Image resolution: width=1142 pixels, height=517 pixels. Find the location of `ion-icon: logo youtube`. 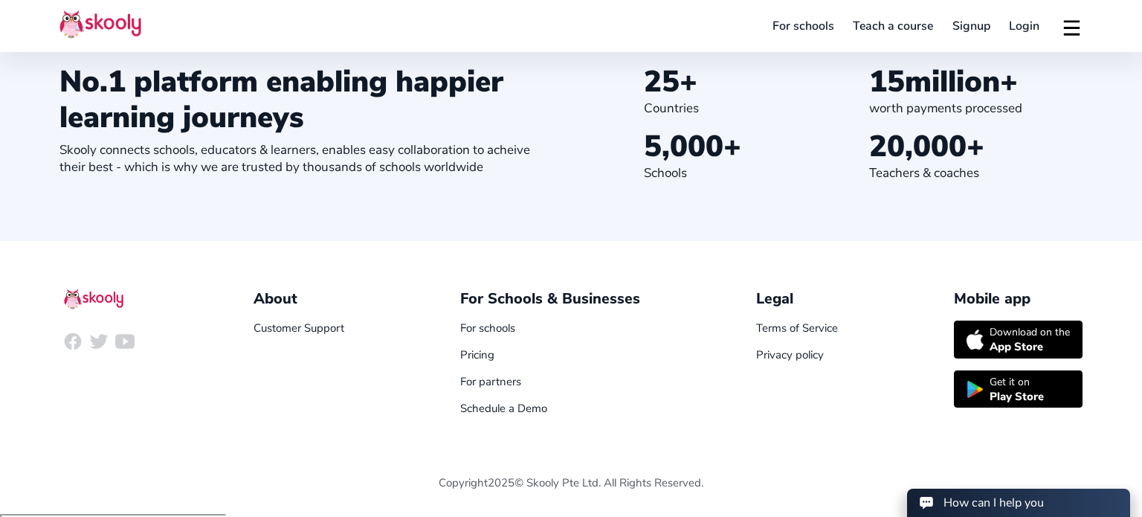

ion-icon: logo youtube is located at coordinates (125, 341).